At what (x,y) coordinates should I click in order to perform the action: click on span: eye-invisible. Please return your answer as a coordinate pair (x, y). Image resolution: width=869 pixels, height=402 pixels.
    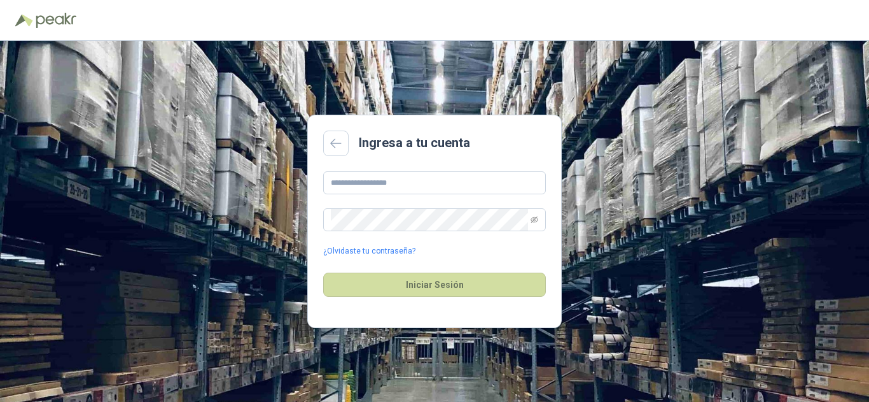
    Looking at the image, I should click on (535, 220).